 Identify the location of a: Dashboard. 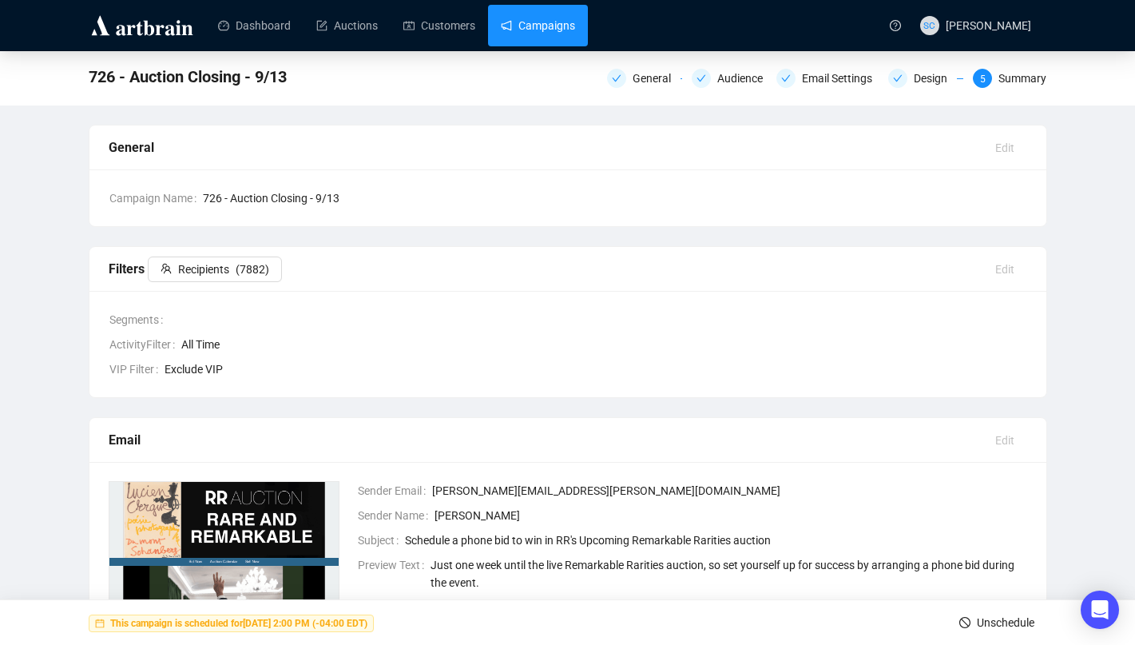
(254, 26).